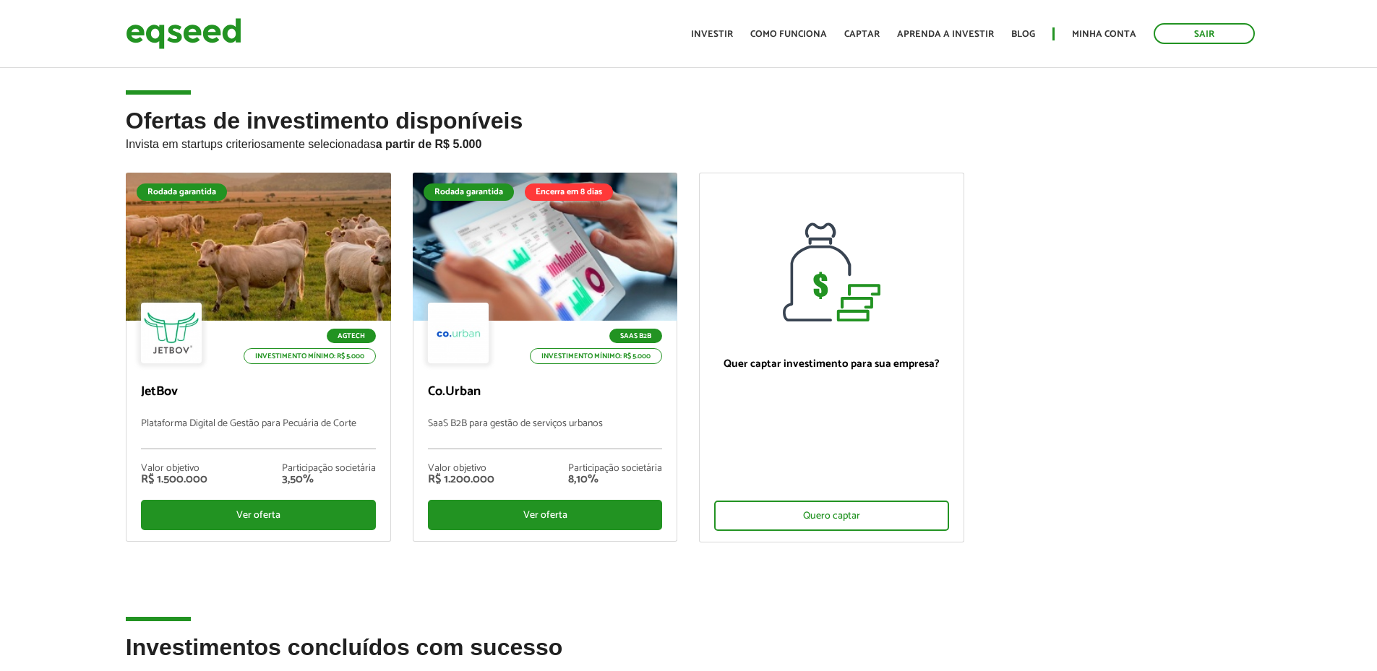 The height and width of the screenshot is (671, 1377). I want to click on a: Rodada garantida Agtech Investimento mínimo: R$ 5.000 JetBov Plataforma Digital de Gestão para Pe..., so click(258, 357).